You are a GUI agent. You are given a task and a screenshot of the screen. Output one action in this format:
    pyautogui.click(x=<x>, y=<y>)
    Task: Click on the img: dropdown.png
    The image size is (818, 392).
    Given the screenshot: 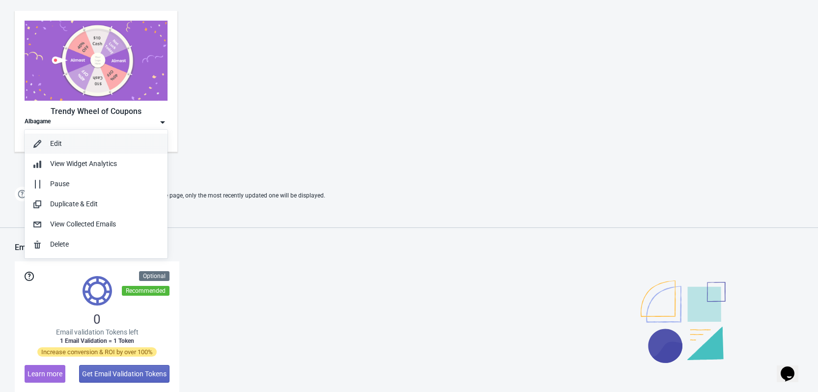 What is the action you would take?
    pyautogui.click(x=163, y=122)
    